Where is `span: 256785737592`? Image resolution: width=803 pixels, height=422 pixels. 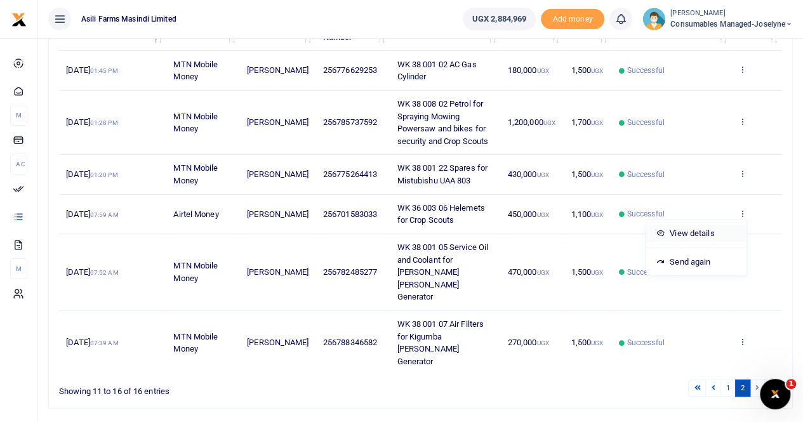
span: 256785737592 is located at coordinates (350, 122).